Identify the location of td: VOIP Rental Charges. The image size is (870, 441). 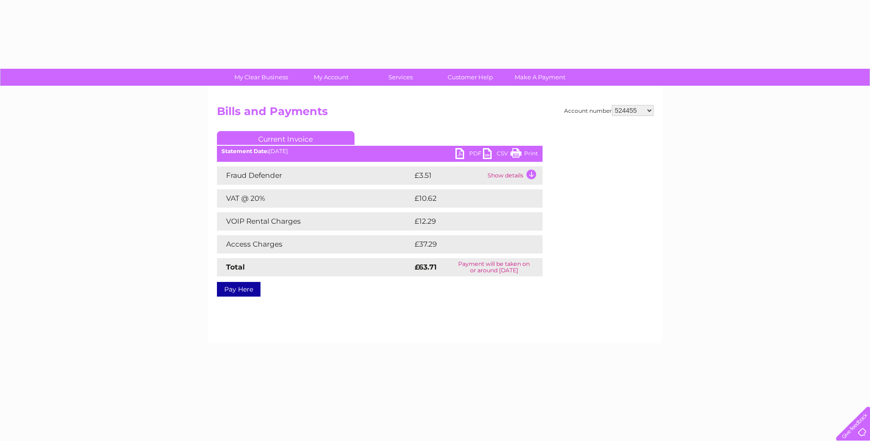
(314, 221).